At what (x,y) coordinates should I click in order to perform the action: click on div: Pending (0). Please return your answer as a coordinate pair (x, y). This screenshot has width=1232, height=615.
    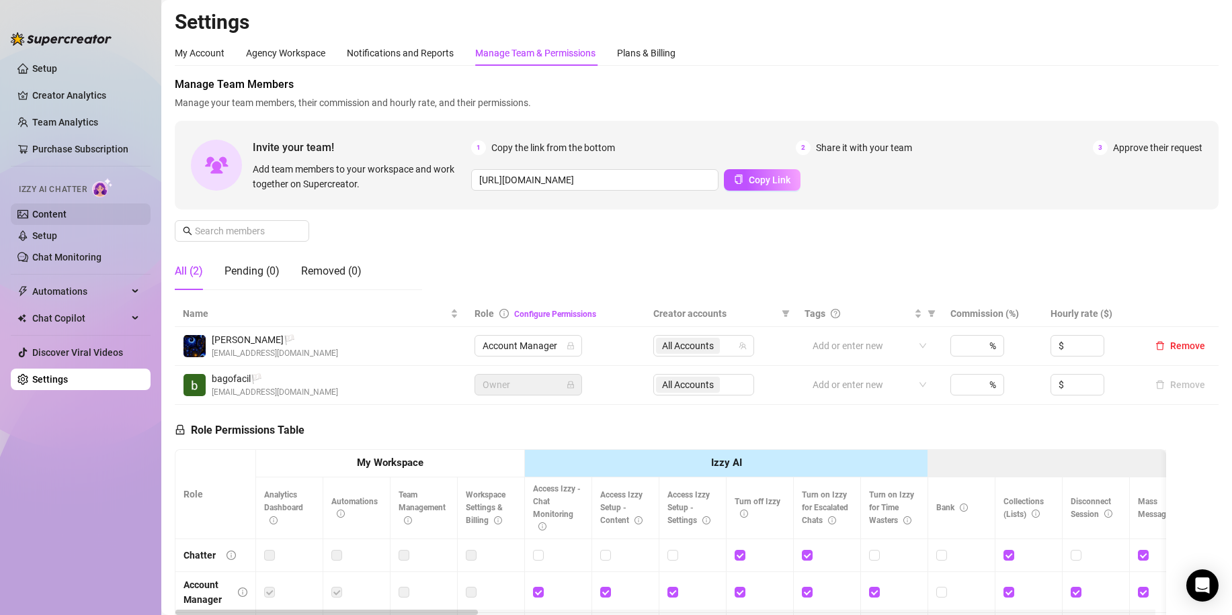
    Looking at the image, I should click on (252, 271).